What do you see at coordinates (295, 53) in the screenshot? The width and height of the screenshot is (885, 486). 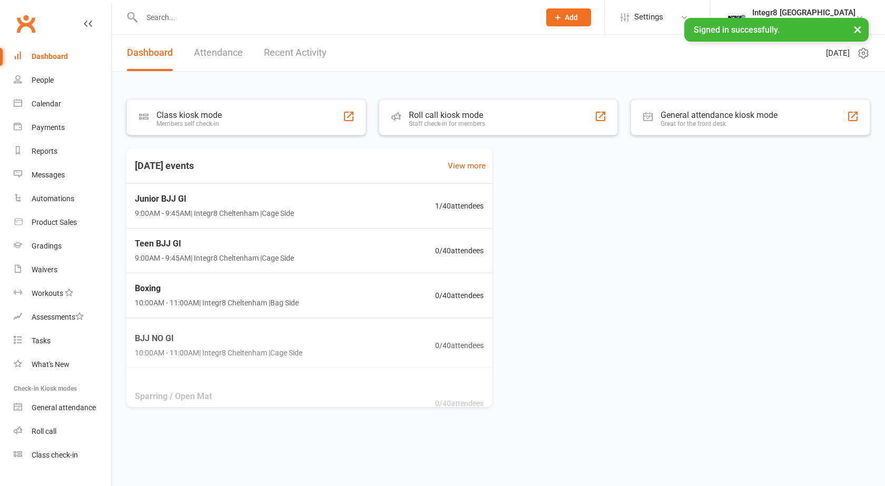 I see `a: Recent Activity` at bounding box center [295, 53].